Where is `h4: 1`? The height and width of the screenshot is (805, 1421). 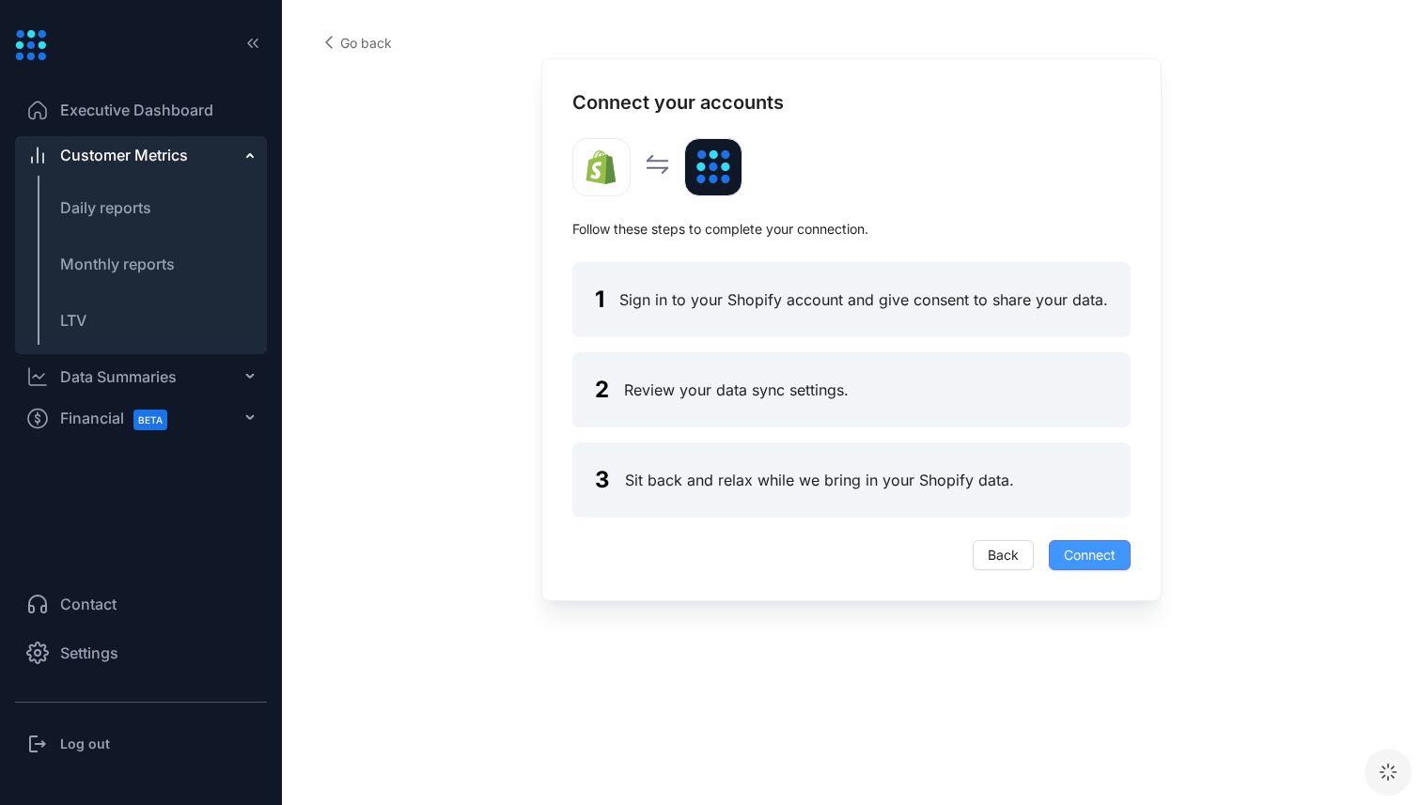
h4: 1 is located at coordinates (599, 300).